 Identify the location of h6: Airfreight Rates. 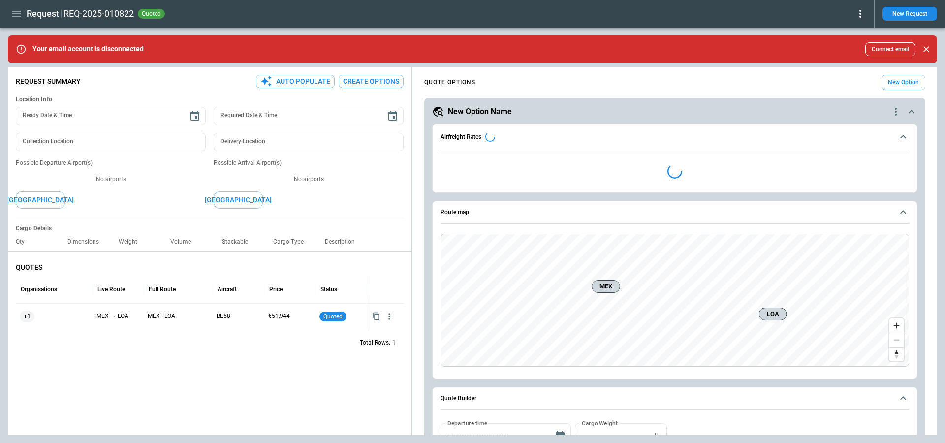
(460, 137).